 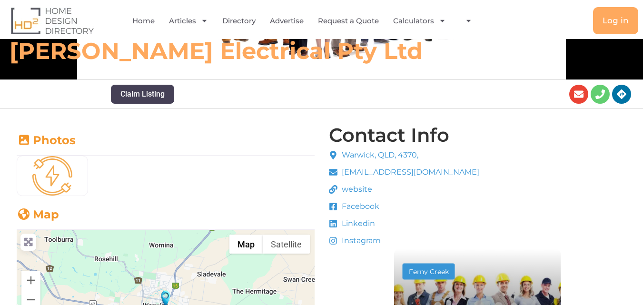 I want to click on a: Directory, so click(x=239, y=21).